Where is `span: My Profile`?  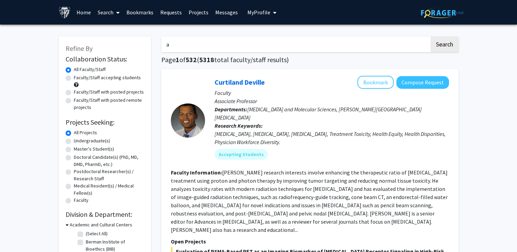 span: My Profile is located at coordinates (258, 12).